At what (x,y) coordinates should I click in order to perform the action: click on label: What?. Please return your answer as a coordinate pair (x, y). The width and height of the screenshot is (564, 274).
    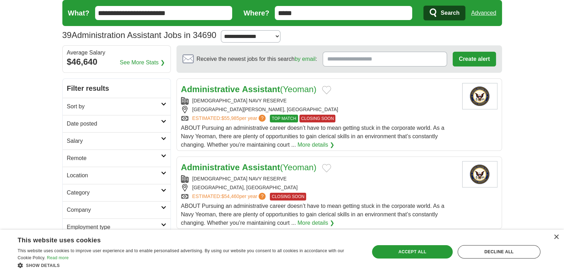
    Looking at the image, I should click on (79, 13).